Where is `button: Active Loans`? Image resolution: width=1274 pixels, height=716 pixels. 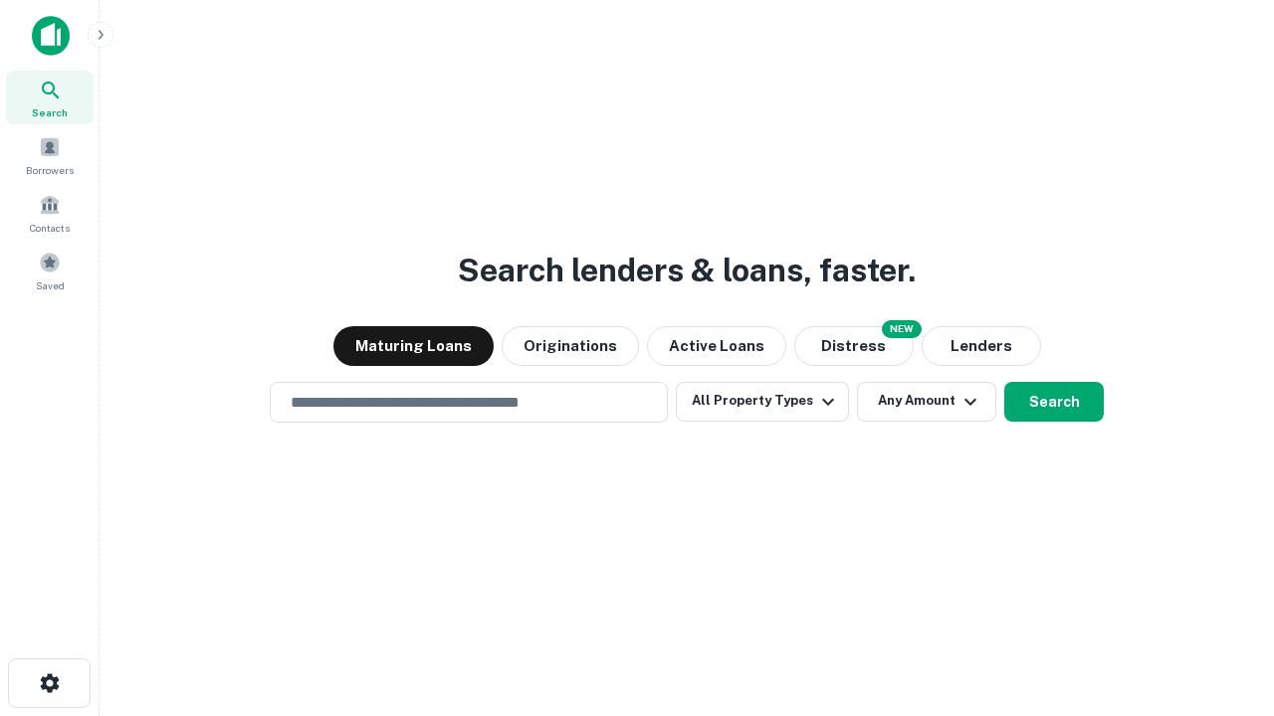 button: Active Loans is located at coordinates (716, 346).